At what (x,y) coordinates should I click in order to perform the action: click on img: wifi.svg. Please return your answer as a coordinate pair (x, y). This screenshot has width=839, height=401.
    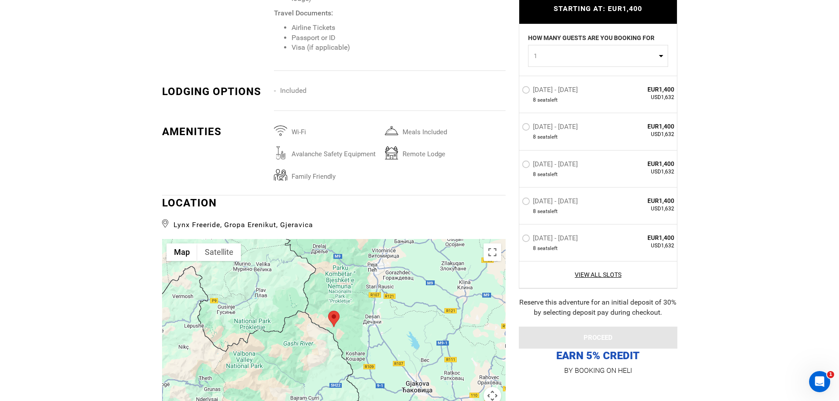
    Looking at the image, I should click on (281, 131).